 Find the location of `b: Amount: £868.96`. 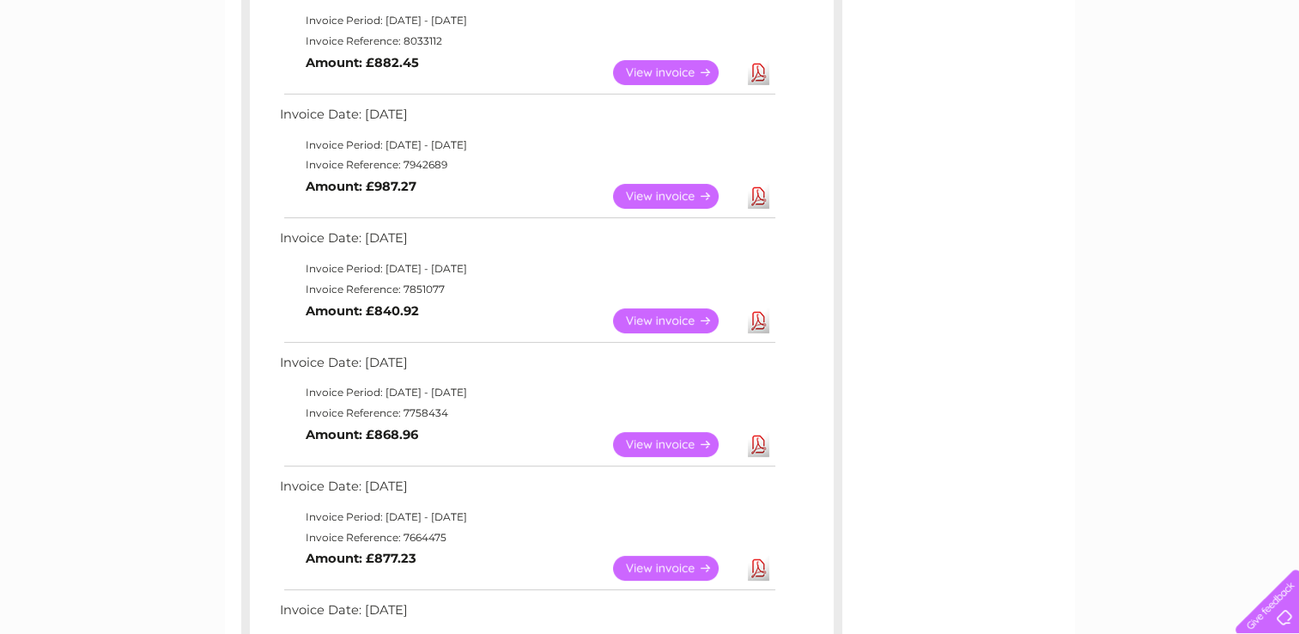

b: Amount: £868.96 is located at coordinates (362, 435).